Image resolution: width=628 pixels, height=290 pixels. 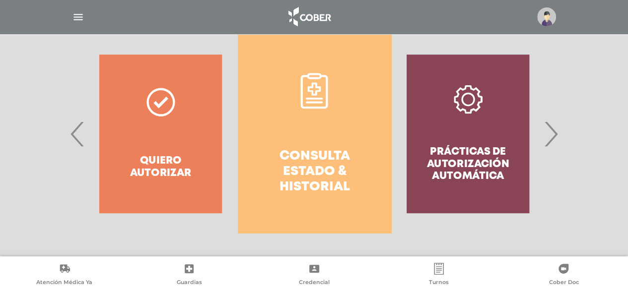 What do you see at coordinates (314, 275) in the screenshot?
I see `a: Credencial` at bounding box center [314, 275].